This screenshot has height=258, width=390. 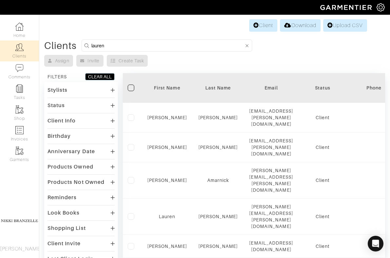 I want to click on div: Stylists, so click(x=57, y=90).